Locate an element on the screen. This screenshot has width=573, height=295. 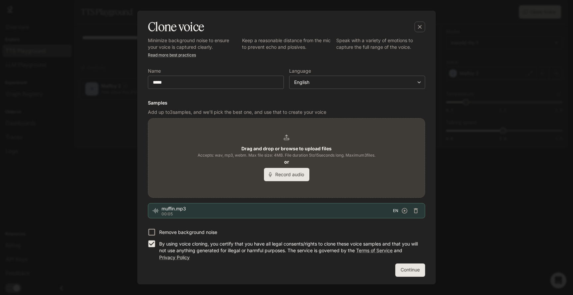
span: EN is located at coordinates (395, 210).